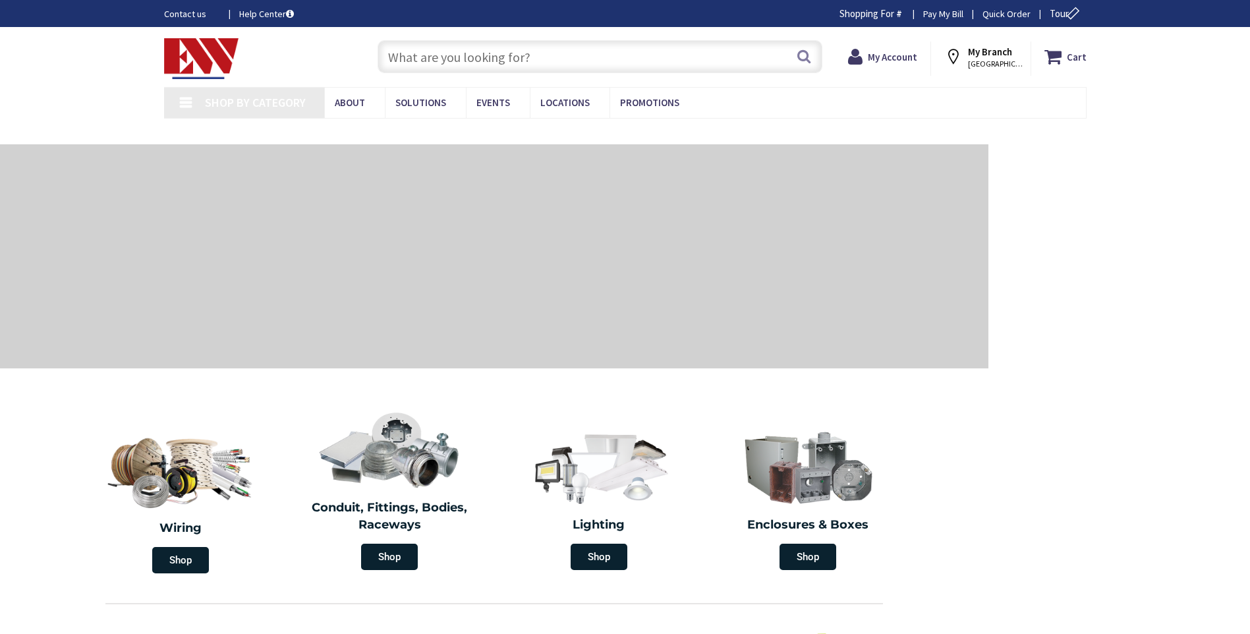  I want to click on a: Pay My Bill, so click(943, 14).